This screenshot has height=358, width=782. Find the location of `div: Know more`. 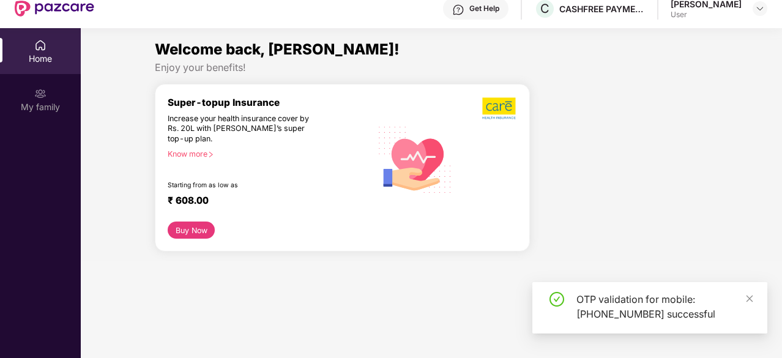

div: Know more is located at coordinates (266, 154).